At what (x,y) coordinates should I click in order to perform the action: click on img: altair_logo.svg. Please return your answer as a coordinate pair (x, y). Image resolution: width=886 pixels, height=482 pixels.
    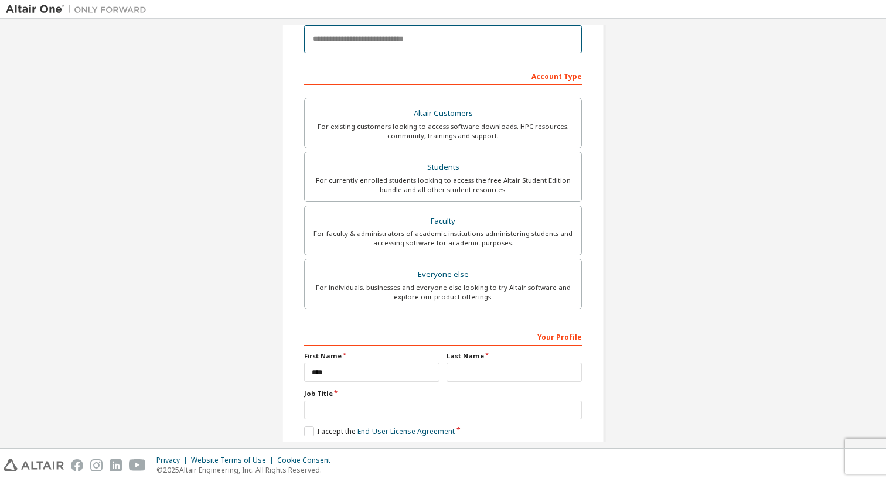
    Looking at the image, I should click on (33, 465).